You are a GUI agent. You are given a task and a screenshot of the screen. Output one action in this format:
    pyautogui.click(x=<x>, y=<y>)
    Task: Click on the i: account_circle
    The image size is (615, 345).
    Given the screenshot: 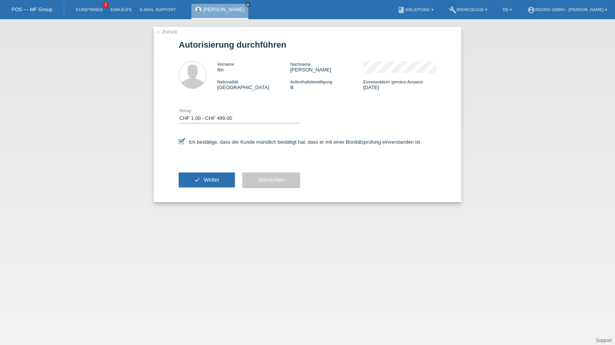 What is the action you would take?
    pyautogui.click(x=532, y=10)
    